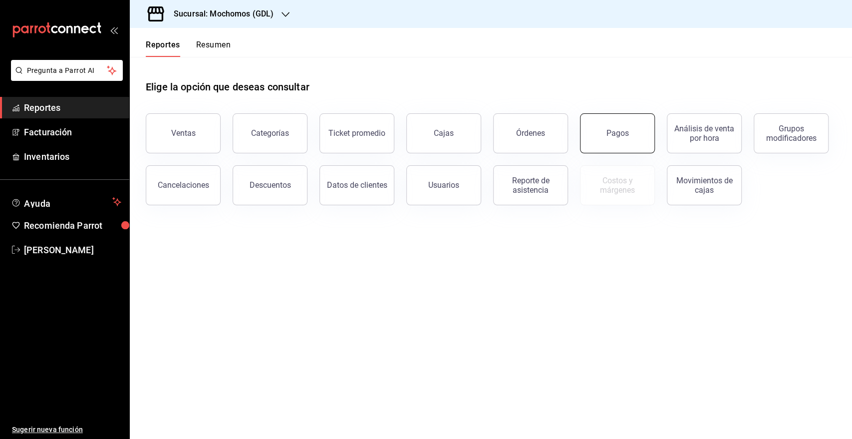  Describe the element at coordinates (704, 185) in the screenshot. I see `button: Movimientos de cajas` at that location.